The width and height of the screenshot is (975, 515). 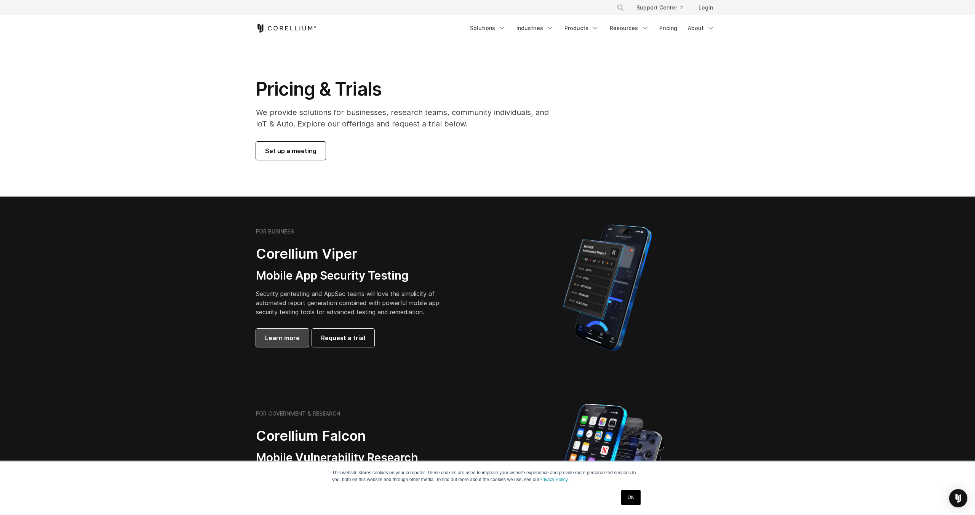 I want to click on a: Products, so click(x=581, y=28).